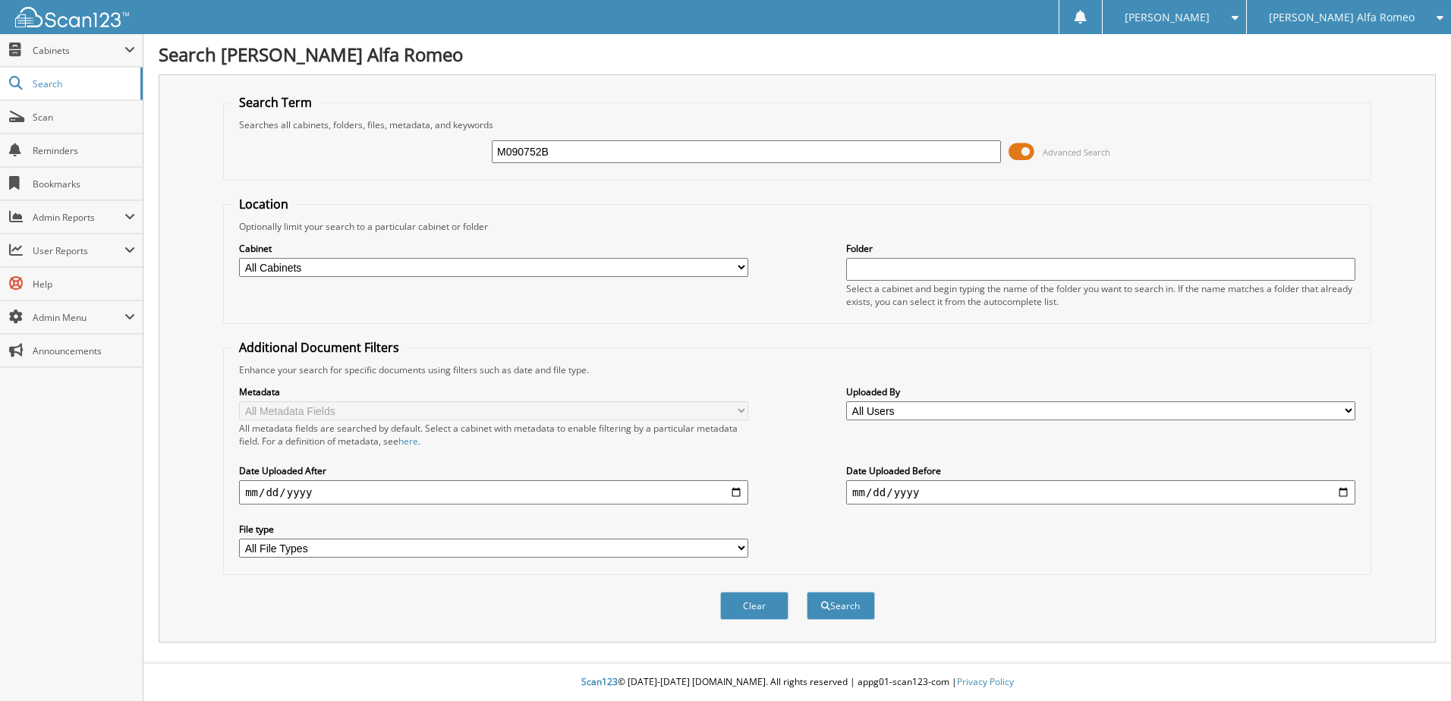 Image resolution: width=1451 pixels, height=701 pixels. What do you see at coordinates (83, 284) in the screenshot?
I see `span: Help` at bounding box center [83, 284].